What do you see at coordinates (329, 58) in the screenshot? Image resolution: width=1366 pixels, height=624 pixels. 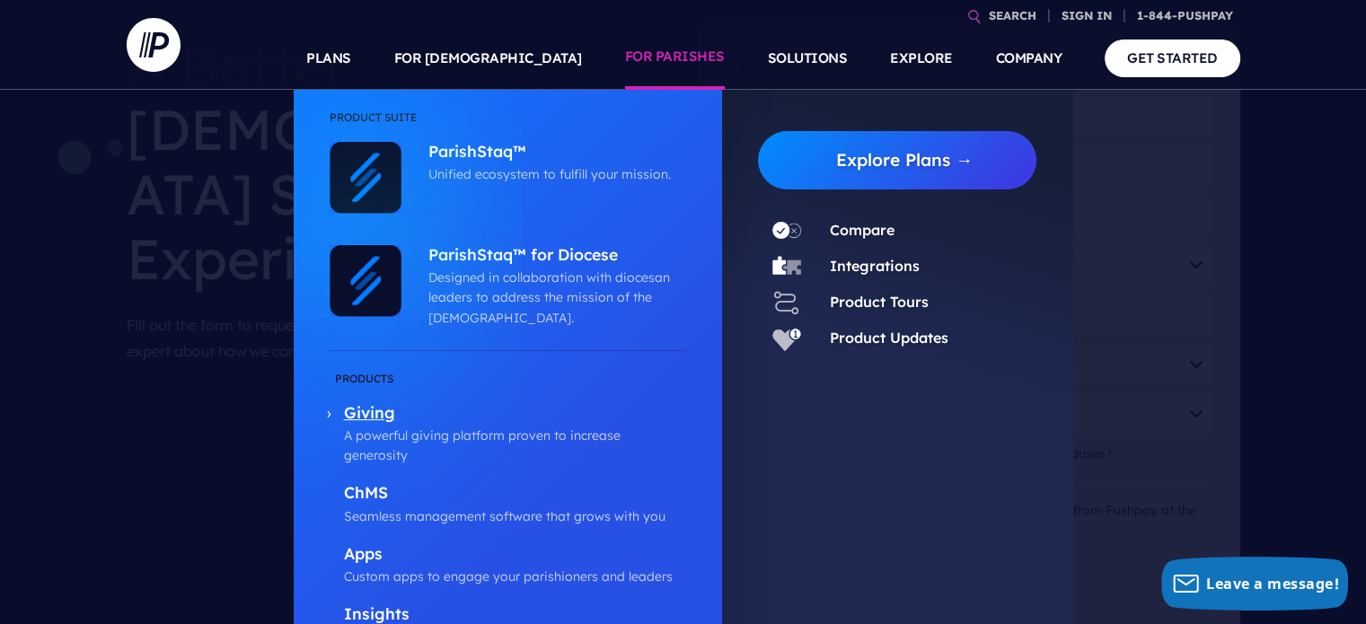 I see `a: PLANS` at bounding box center [329, 58].